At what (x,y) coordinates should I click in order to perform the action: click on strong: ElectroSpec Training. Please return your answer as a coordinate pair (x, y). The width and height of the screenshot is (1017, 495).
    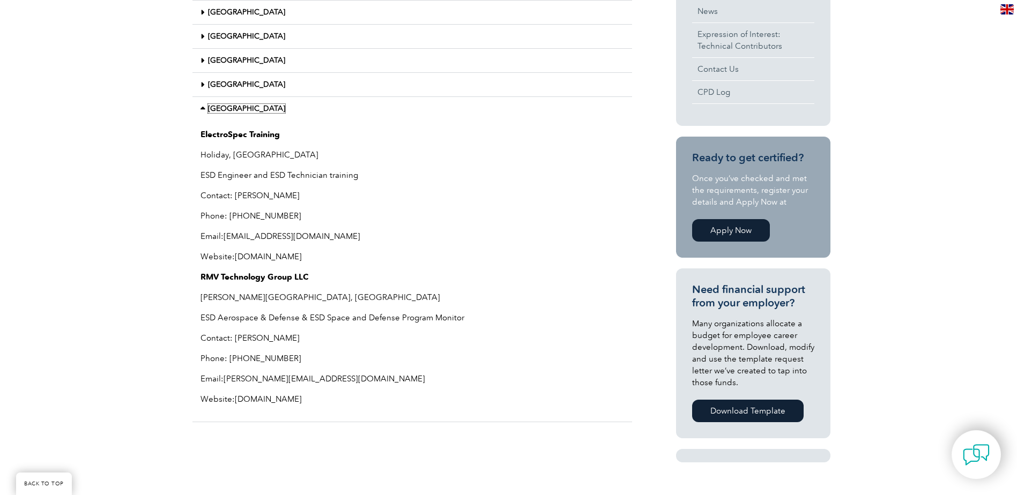
    Looking at the image, I should click on (240, 135).